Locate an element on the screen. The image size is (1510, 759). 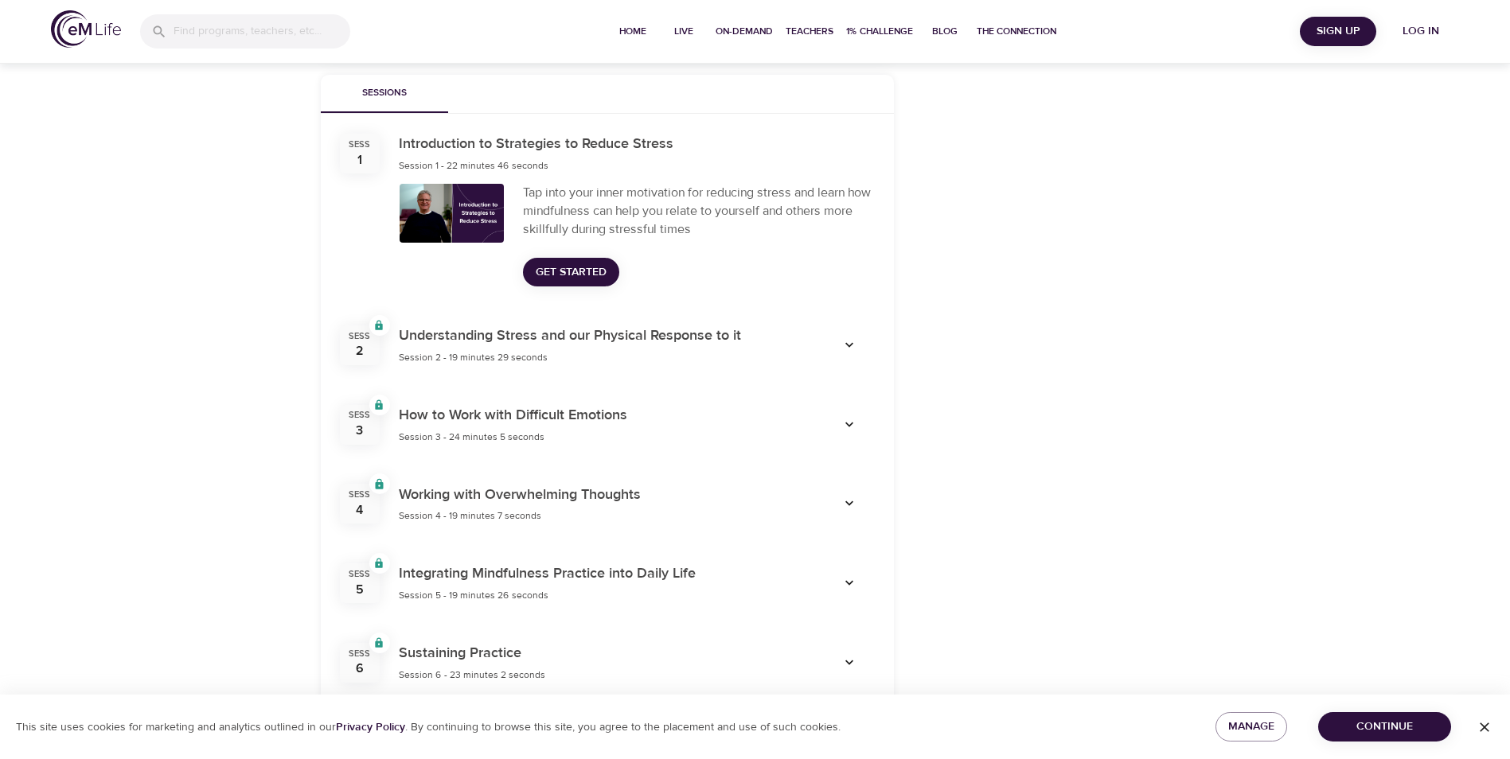
button: Log in is located at coordinates (1421, 31).